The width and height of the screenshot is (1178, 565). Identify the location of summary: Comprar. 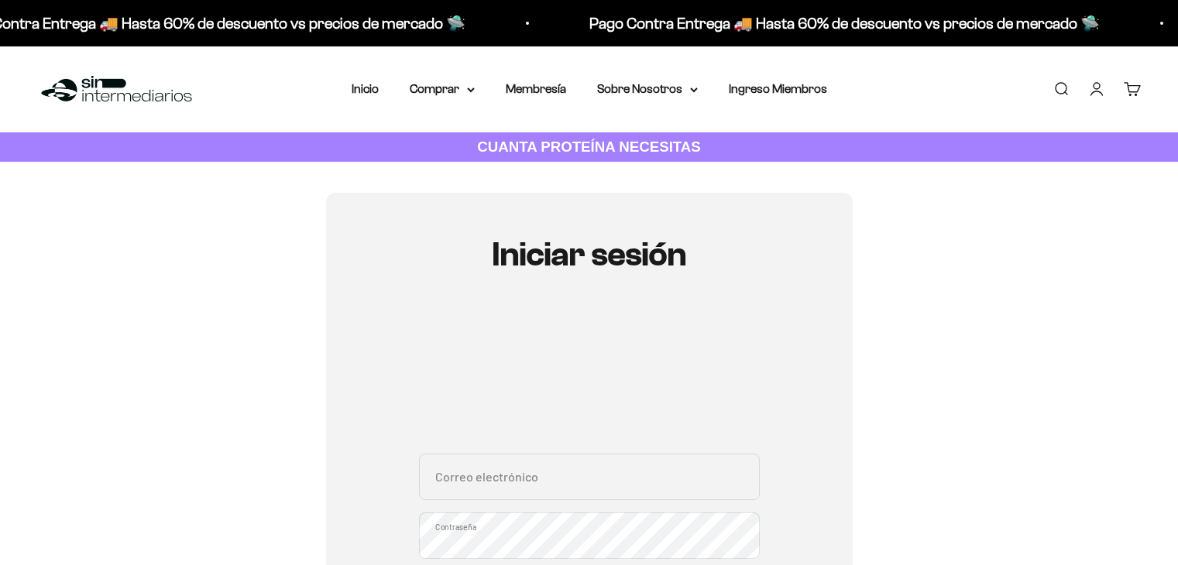
(442, 89).